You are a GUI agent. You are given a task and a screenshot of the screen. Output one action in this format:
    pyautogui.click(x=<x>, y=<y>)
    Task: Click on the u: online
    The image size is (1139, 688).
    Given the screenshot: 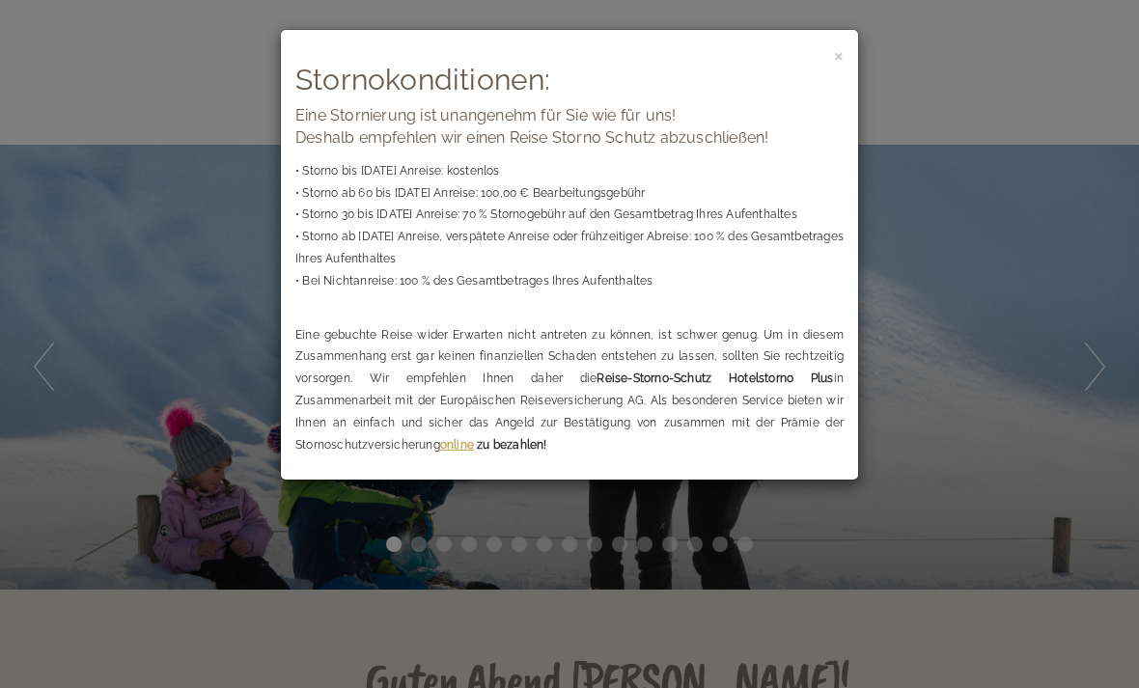 What is the action you would take?
    pyautogui.click(x=456, y=445)
    